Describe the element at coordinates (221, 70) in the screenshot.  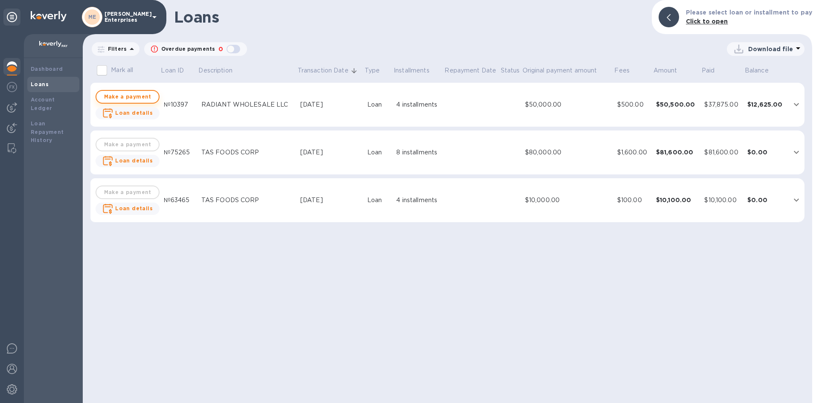
I see `span: Description` at that location.